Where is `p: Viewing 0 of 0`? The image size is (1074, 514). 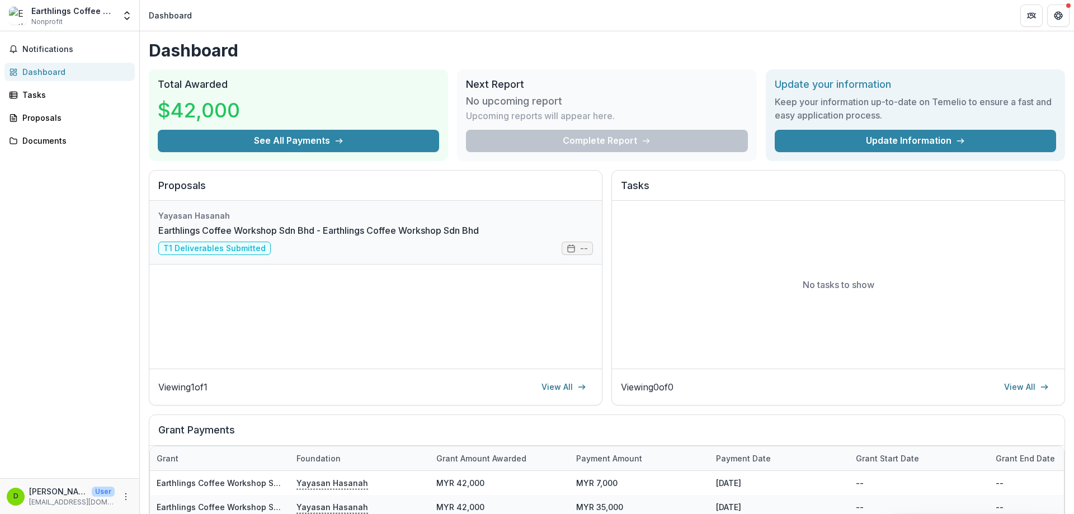
p: Viewing 0 of 0 is located at coordinates (647, 387).